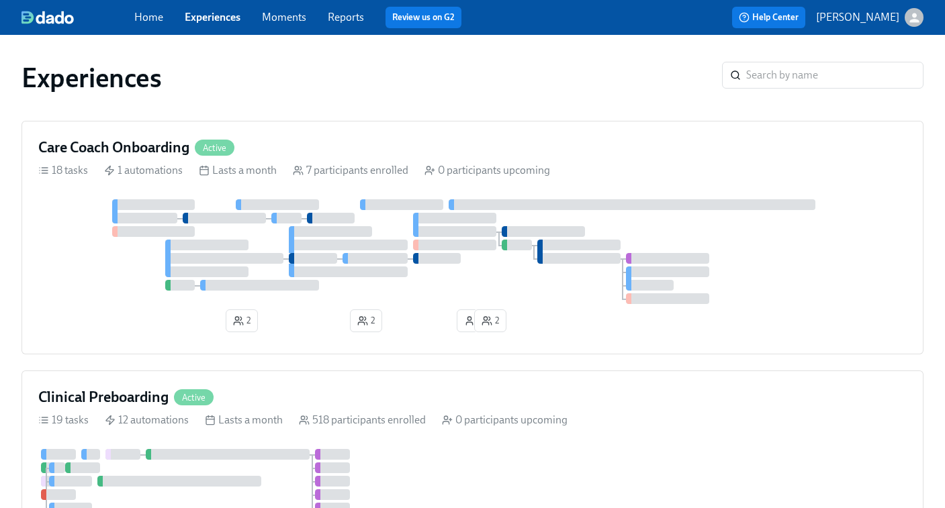 The height and width of the screenshot is (508, 945). I want to click on h4: Clinical Preboarding, so click(103, 398).